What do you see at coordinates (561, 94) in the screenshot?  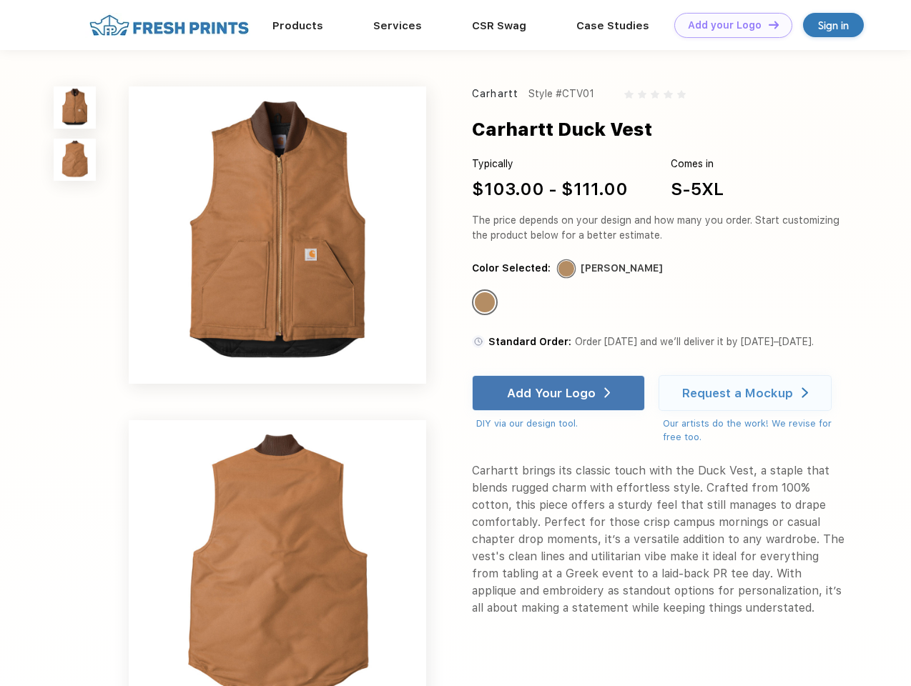 I see `div: Style #CTV01` at bounding box center [561, 94].